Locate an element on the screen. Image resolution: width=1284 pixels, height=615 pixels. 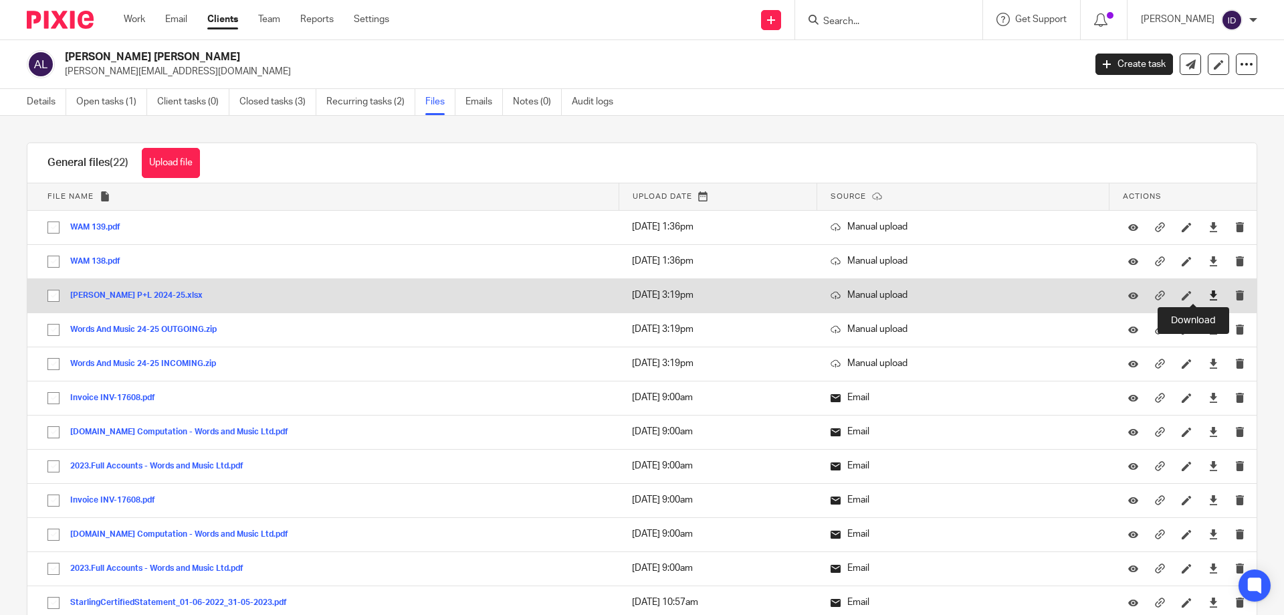
span: Source is located at coordinates (848, 196).